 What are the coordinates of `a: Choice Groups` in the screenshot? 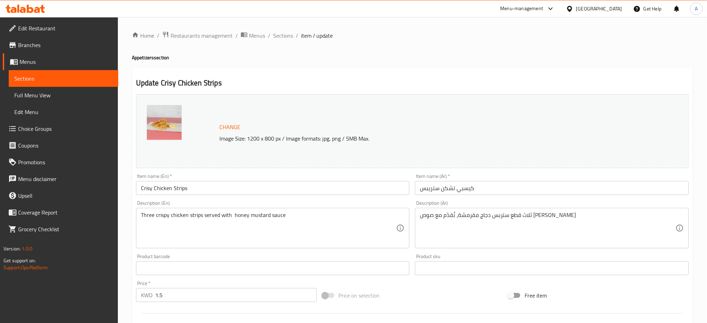 It's located at (60, 129).